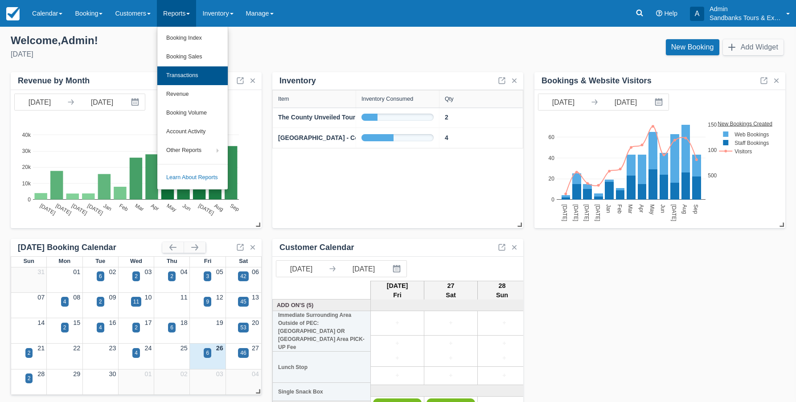 Image resolution: width=796 pixels, height=402 pixels. Describe the element at coordinates (201, 41) in the screenshot. I see `div: Welcome , Admin !` at that location.